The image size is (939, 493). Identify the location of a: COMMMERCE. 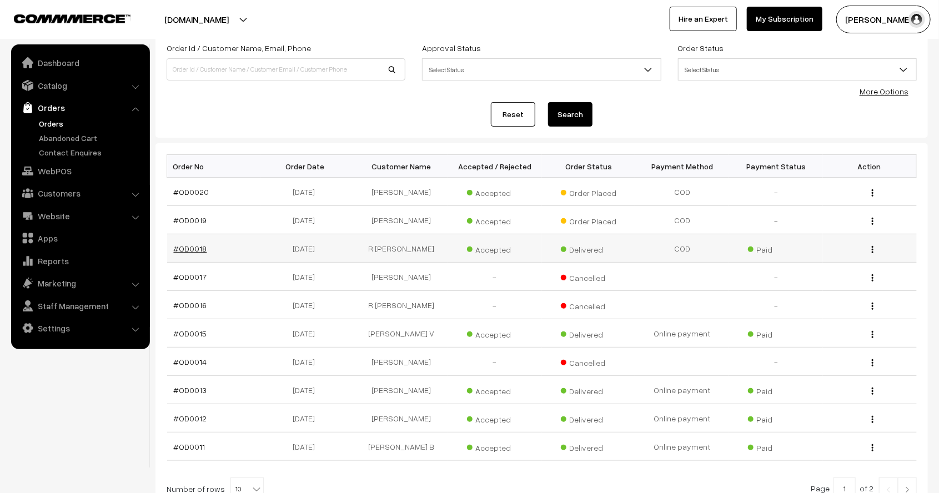
(62, 18).